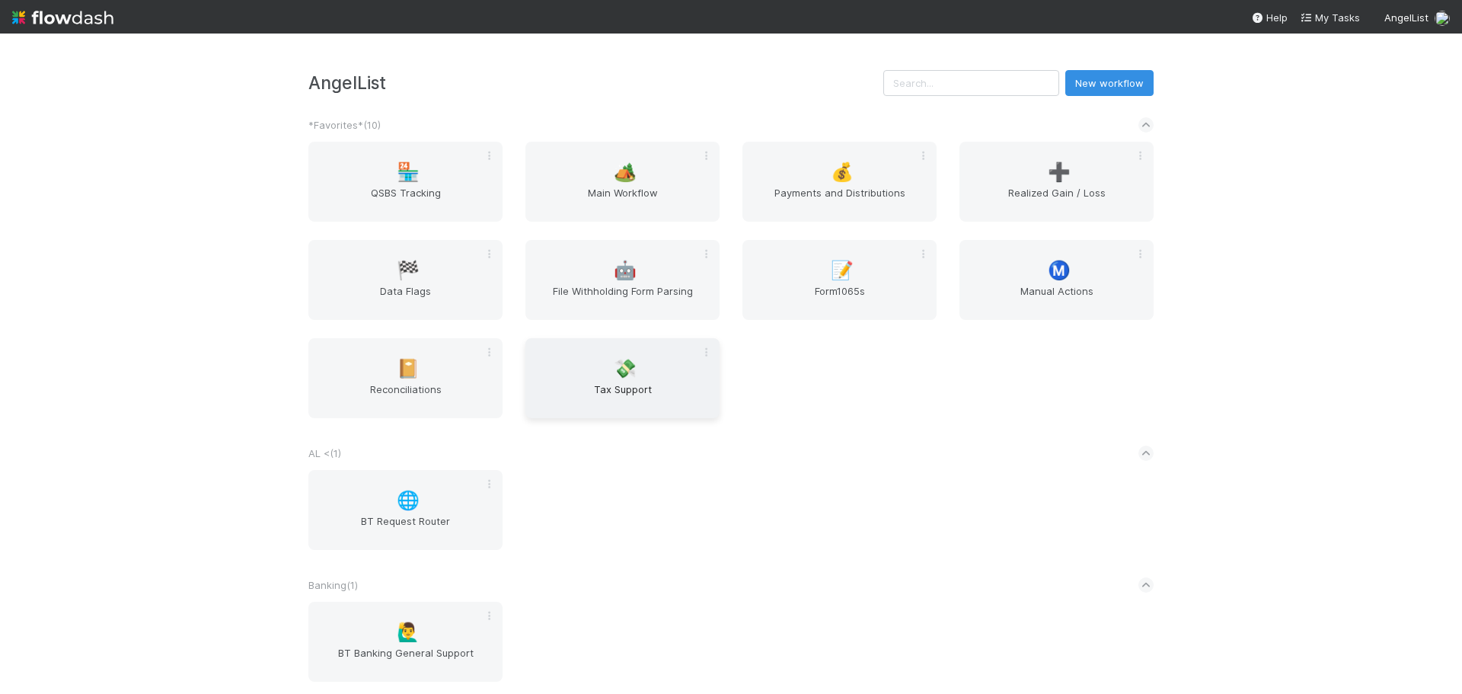 The width and height of the screenshot is (1462, 694). I want to click on span: Ⓜ️, so click(1059, 270).